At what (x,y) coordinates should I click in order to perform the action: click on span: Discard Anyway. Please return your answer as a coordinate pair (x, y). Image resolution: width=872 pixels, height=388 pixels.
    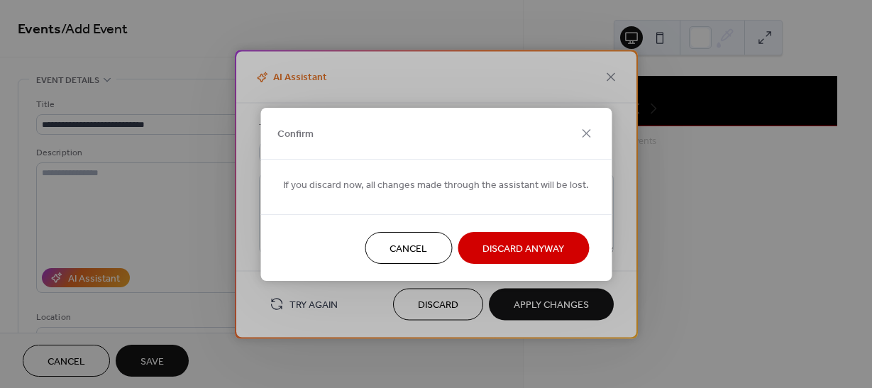
    Looking at the image, I should click on (523, 248).